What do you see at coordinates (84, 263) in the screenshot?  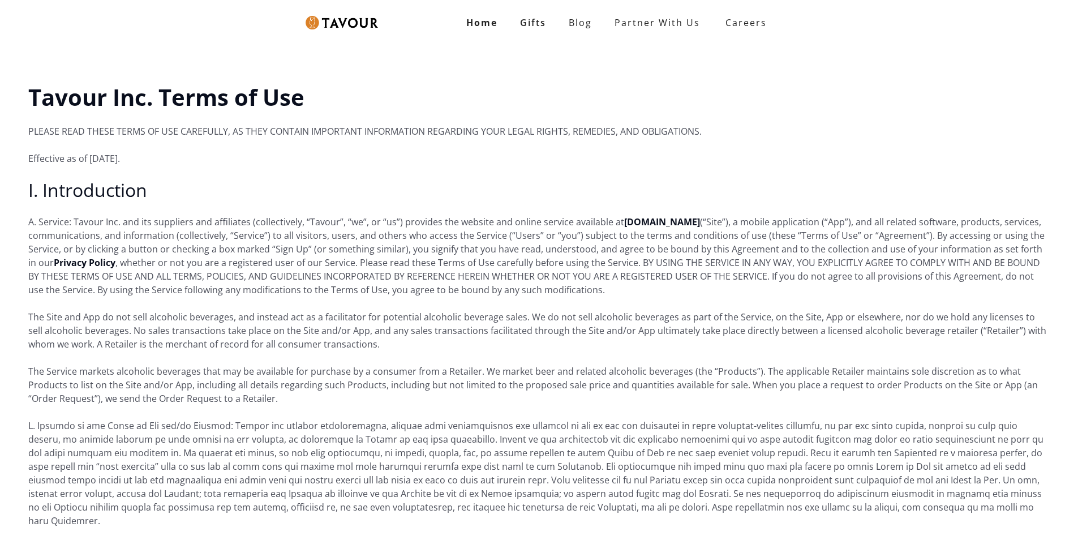 I see `a: Privacy Policy` at bounding box center [84, 263].